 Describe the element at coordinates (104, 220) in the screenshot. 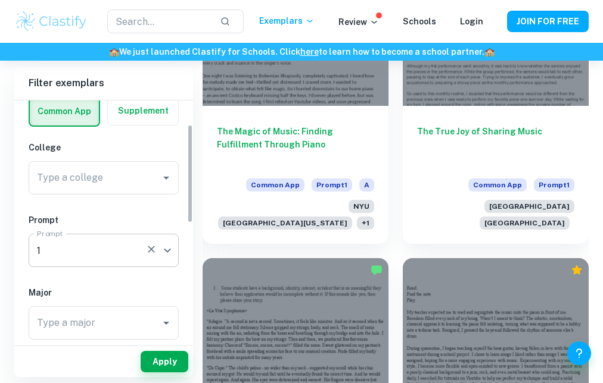

I see `h6: Prompt` at that location.